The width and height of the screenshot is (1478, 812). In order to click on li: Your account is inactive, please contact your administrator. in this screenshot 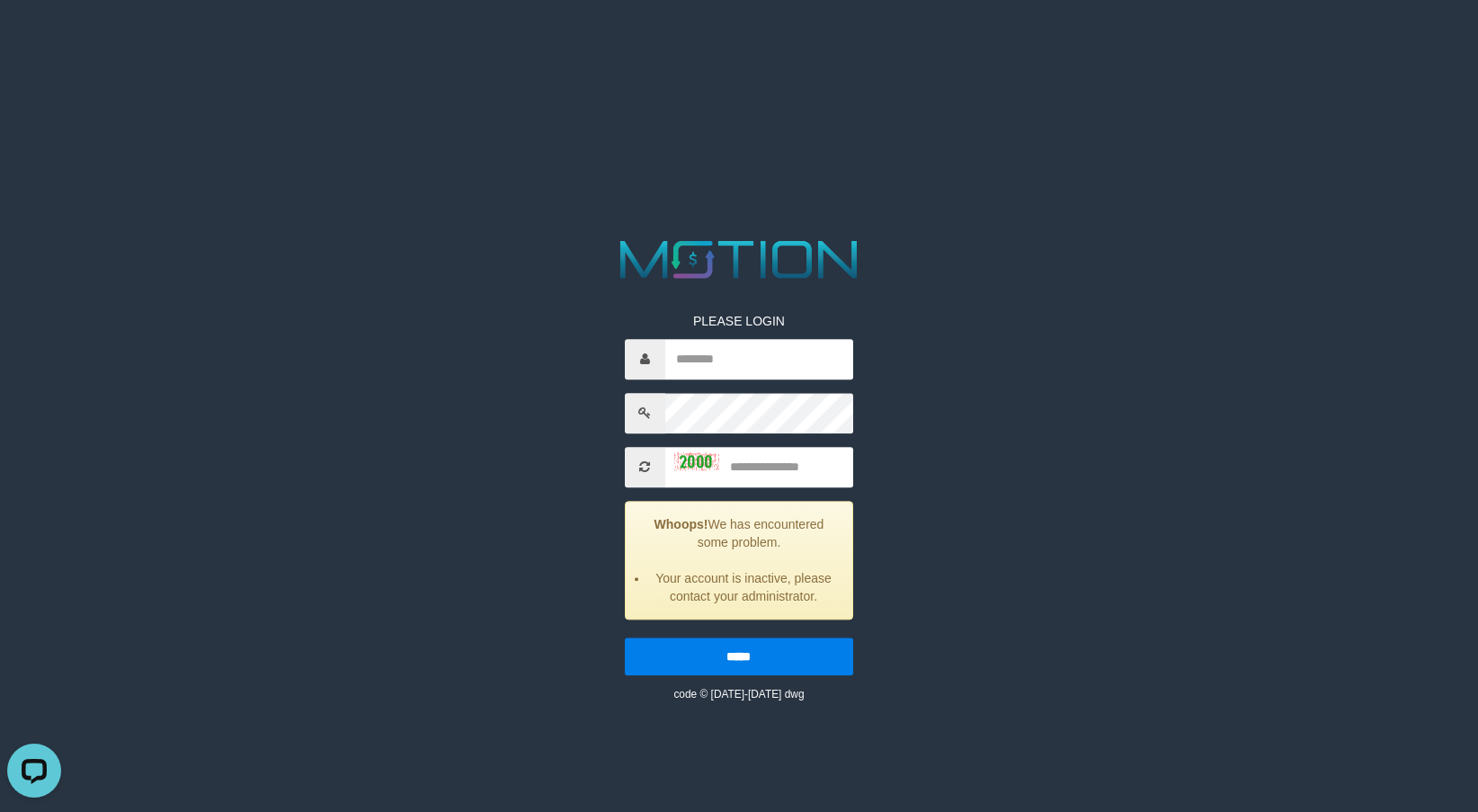, I will do `click(744, 587)`.